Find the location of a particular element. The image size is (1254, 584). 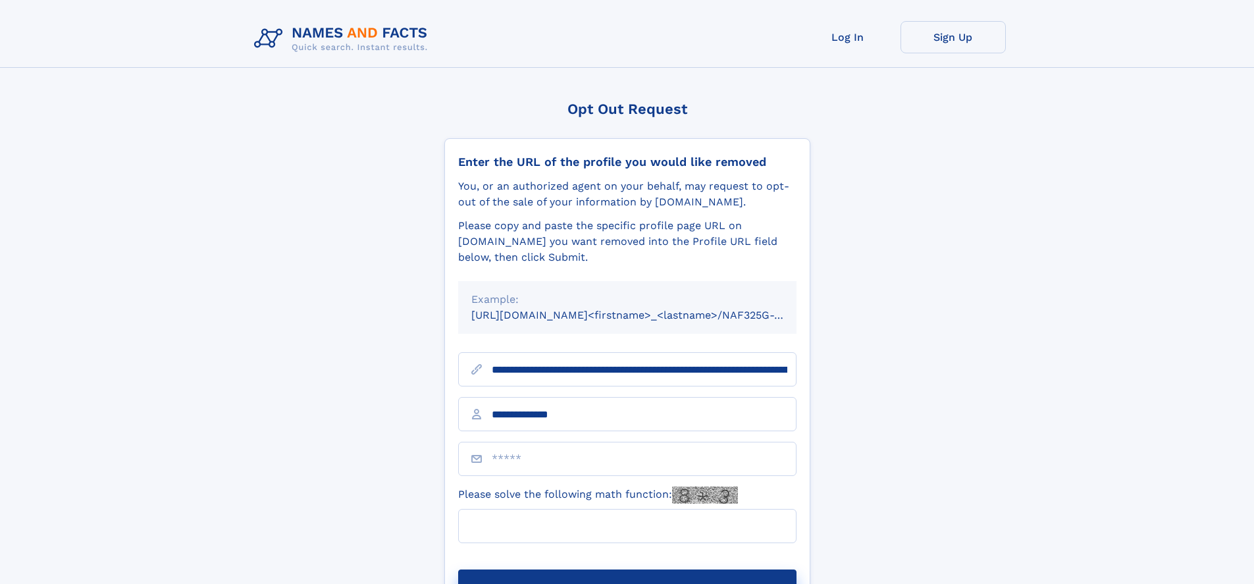

div: You, or an authorized agent on your behalf, may request to opt-out of the sale of your informatio... is located at coordinates (628, 194).